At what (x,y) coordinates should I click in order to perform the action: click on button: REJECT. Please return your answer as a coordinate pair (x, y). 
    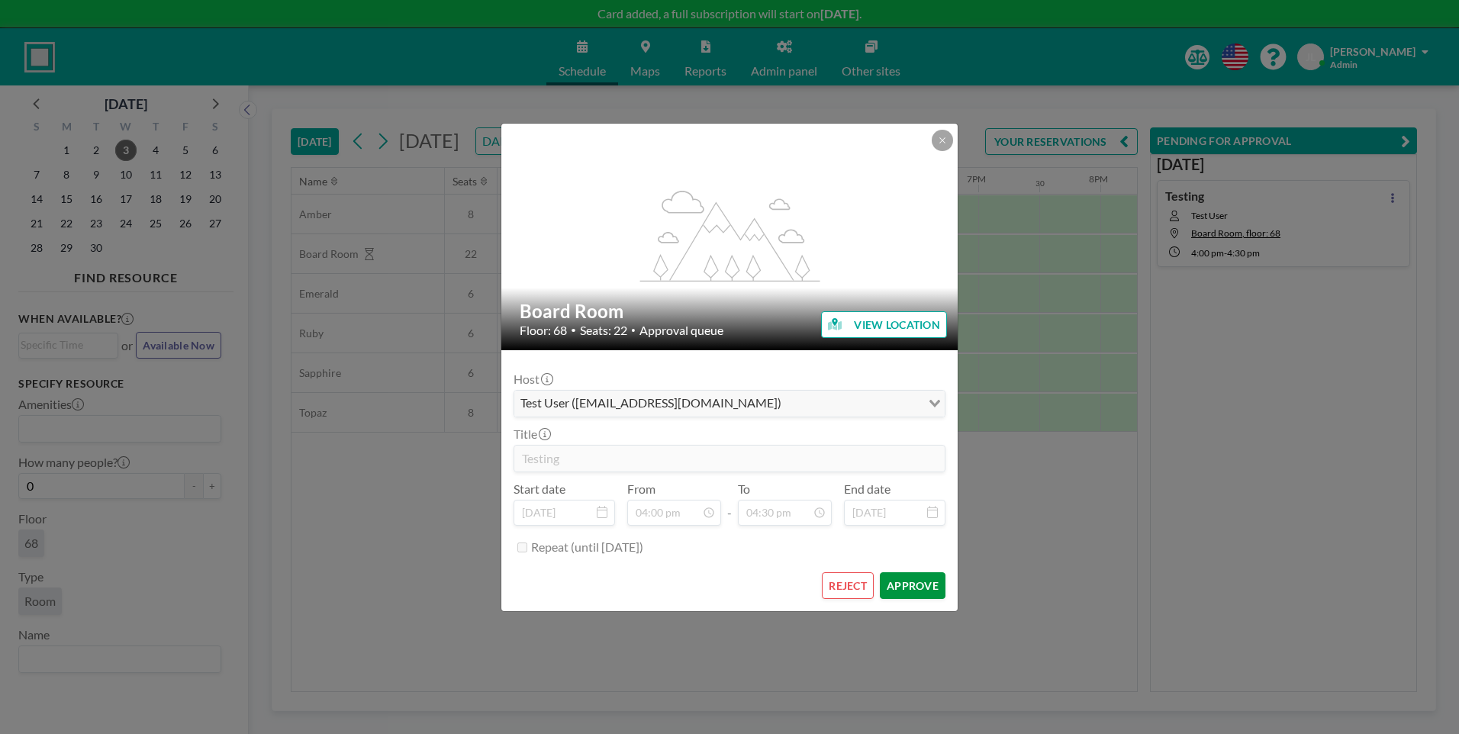
    Looking at the image, I should click on (848, 585).